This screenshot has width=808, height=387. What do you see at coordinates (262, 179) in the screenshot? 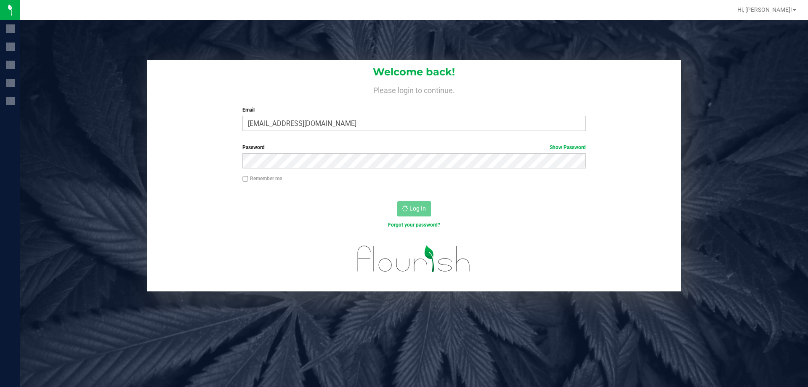
I see `label: Remember me` at bounding box center [262, 179].